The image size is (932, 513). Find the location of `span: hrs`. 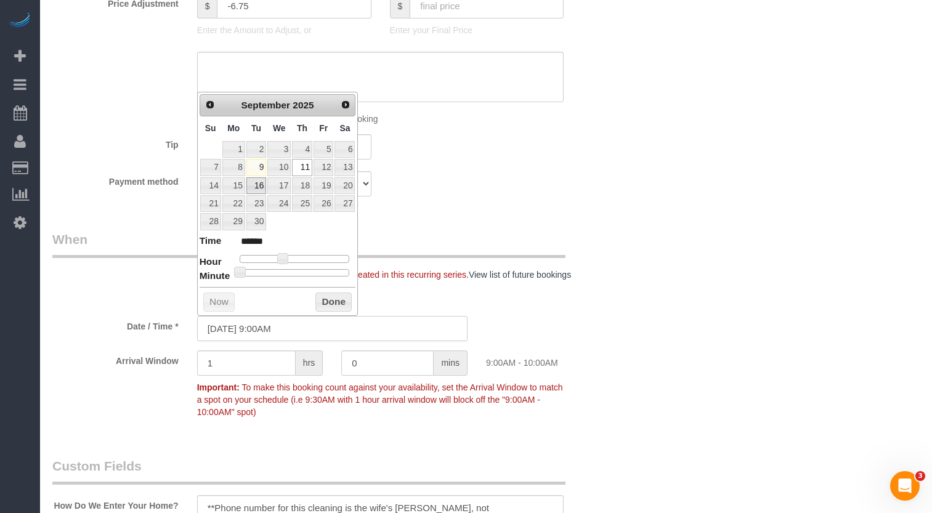

span: hrs is located at coordinates (309, 363).